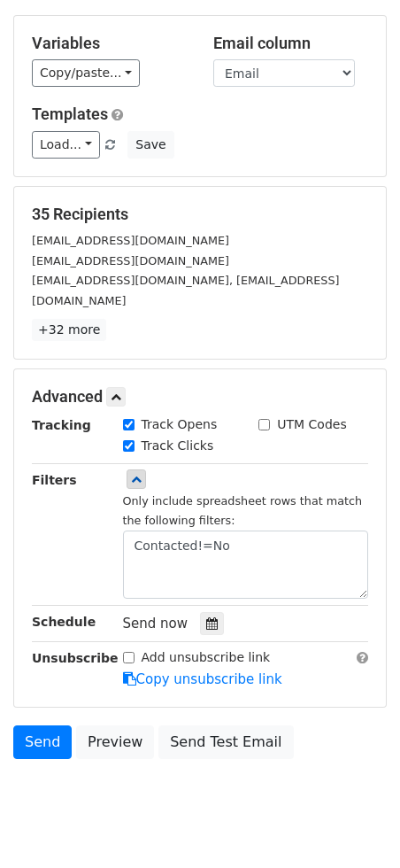 This screenshot has width=400, height=868. I want to click on a: Load..., so click(66, 144).